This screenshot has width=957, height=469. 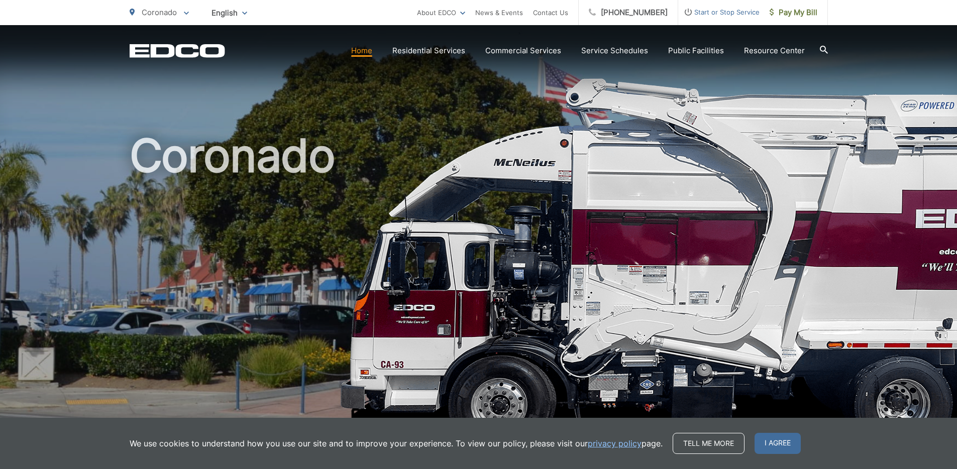 What do you see at coordinates (429, 51) in the screenshot?
I see `a: Residential Services` at bounding box center [429, 51].